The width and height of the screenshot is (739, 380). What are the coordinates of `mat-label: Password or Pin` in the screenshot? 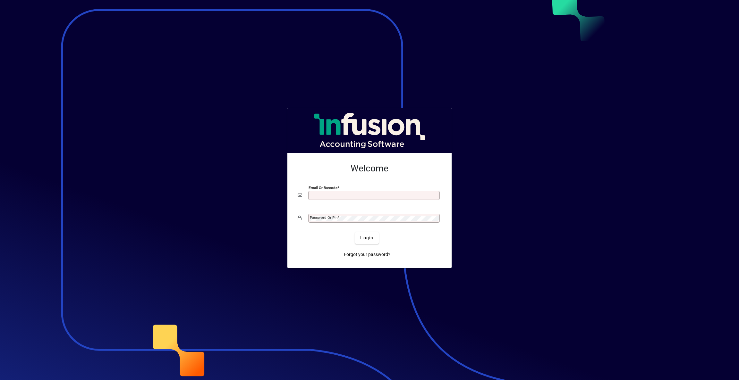 It's located at (324, 218).